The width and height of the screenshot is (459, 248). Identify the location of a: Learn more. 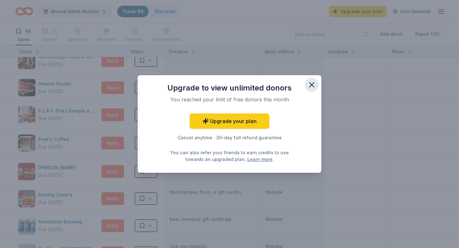
(260, 159).